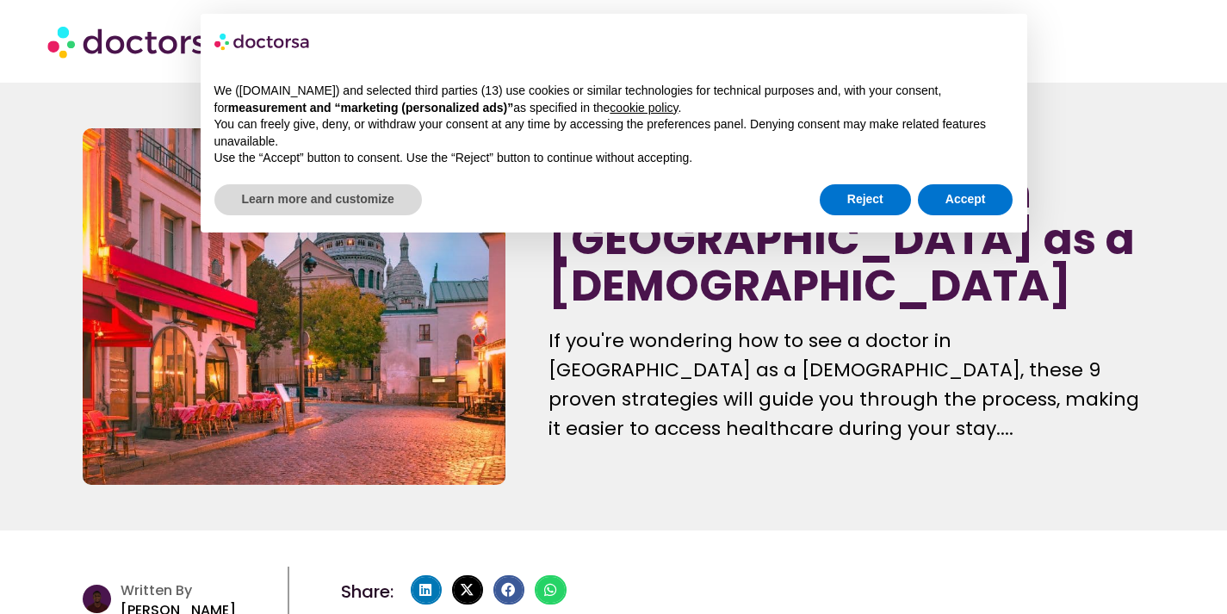 Image resolution: width=1227 pixels, height=614 pixels. Describe the element at coordinates (200, 590) in the screenshot. I see `h4: Written By` at that location.